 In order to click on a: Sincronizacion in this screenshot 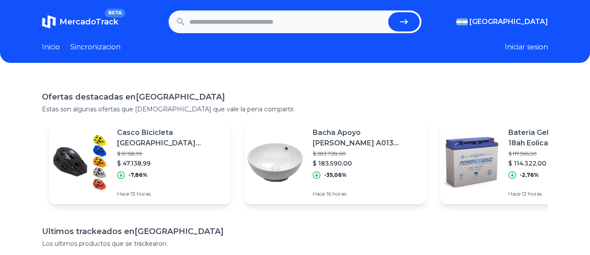, I will do `click(95, 47)`.